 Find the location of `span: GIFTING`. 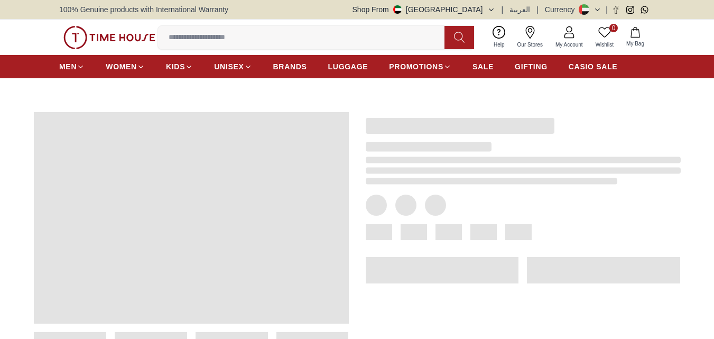

span: GIFTING is located at coordinates (531, 67).